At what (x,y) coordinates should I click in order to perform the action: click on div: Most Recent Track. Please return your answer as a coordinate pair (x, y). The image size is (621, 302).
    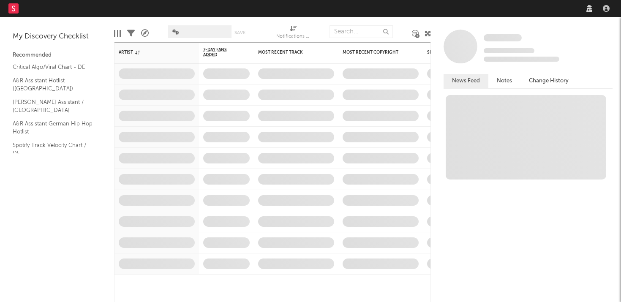
    Looking at the image, I should click on (290, 52).